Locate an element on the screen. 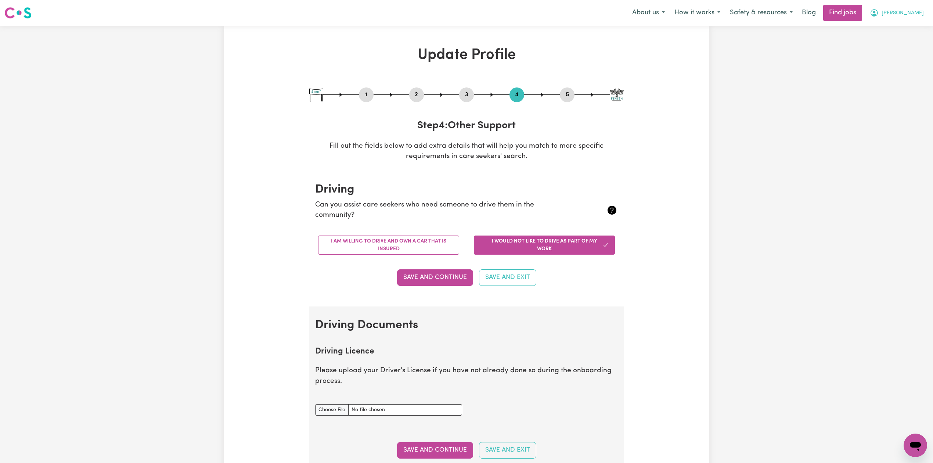 The height and width of the screenshot is (463, 933). h2: Driving is located at coordinates (466, 189).